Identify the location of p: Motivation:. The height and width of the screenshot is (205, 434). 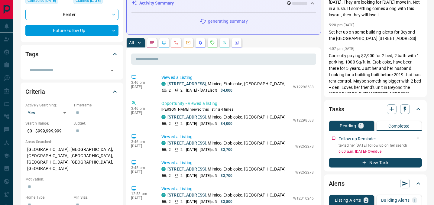
(72, 179).